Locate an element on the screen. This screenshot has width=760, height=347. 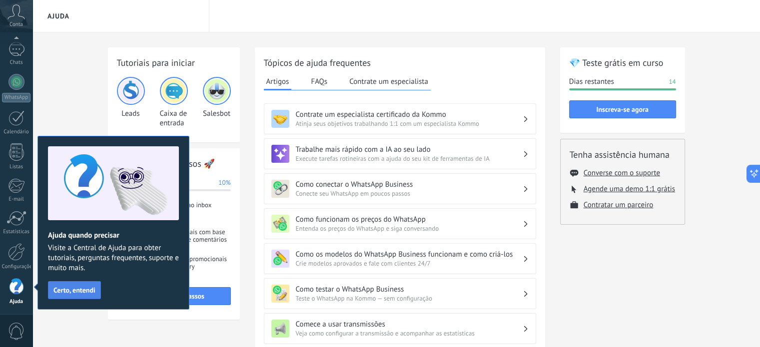
span: Ver primeiros passos is located at coordinates (173, 296).